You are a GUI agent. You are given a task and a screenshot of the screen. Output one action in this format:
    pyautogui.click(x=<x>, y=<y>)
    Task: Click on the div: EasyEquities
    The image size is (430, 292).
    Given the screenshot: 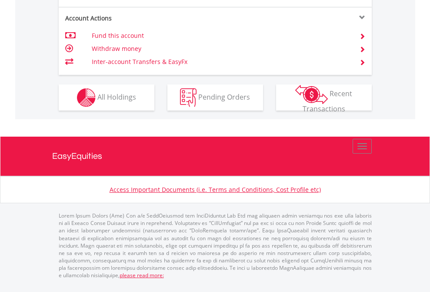 What is the action you would take?
    pyautogui.click(x=215, y=156)
    